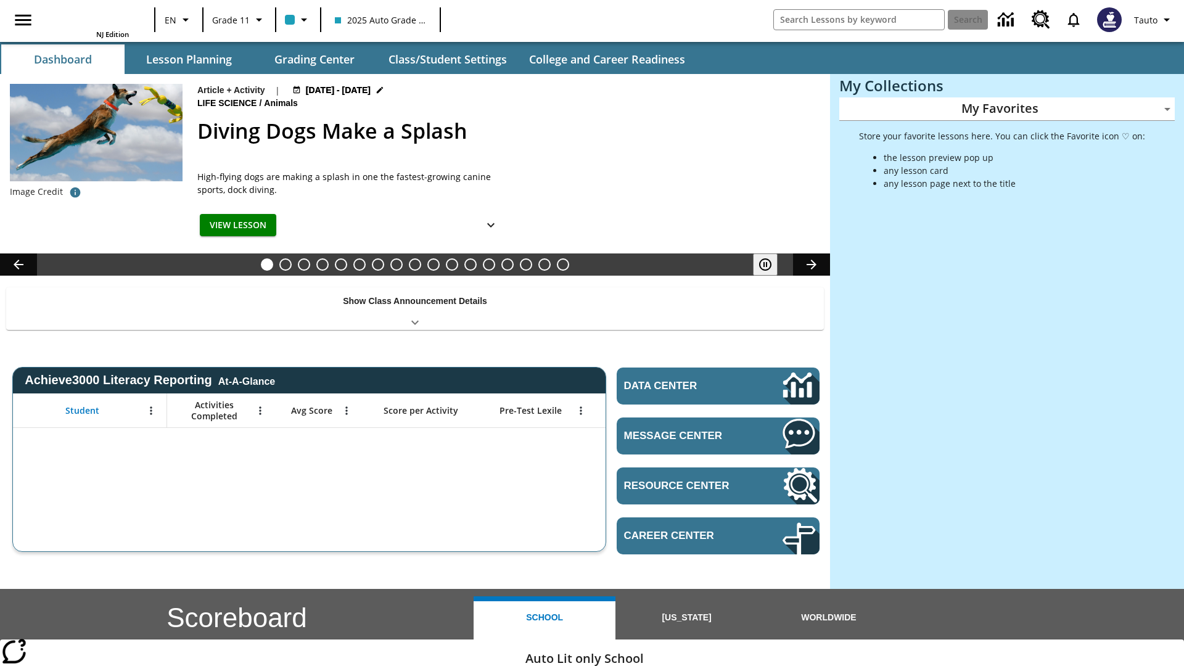 This screenshot has width=1184, height=666. Describe the element at coordinates (323, 265) in the screenshot. I see `button: Slide 4 Dirty Jobs Kids Had To Do` at that location.